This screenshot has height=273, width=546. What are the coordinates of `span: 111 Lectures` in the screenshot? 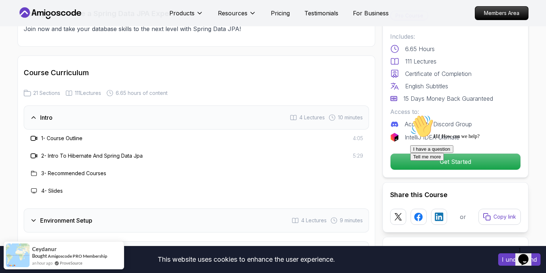 It's located at (88, 93).